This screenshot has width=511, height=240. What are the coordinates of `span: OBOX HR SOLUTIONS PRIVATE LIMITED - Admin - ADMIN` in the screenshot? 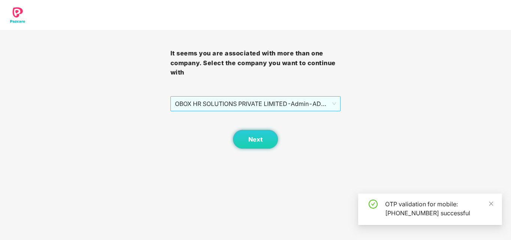 It's located at (256, 104).